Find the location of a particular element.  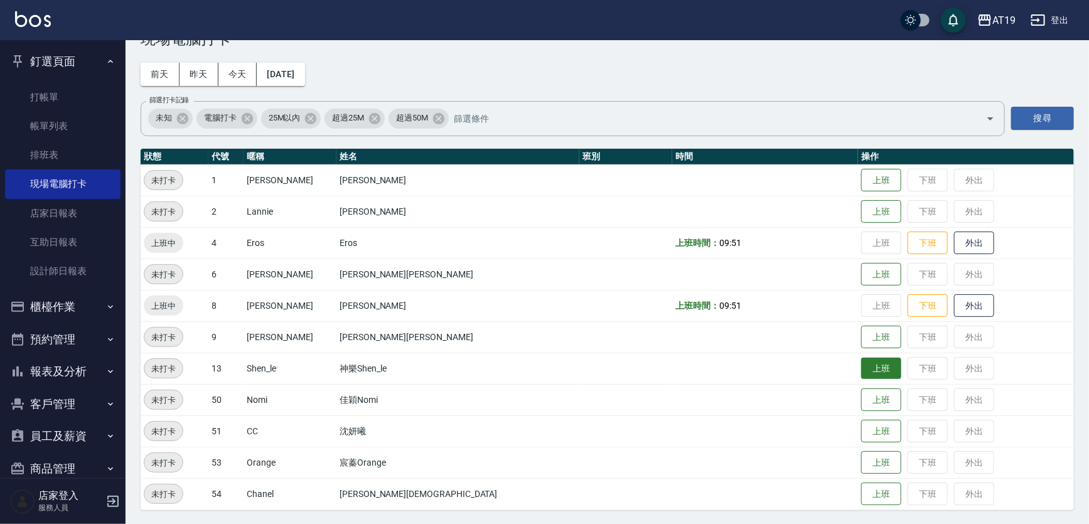

button: 今天 is located at coordinates (238, 74).